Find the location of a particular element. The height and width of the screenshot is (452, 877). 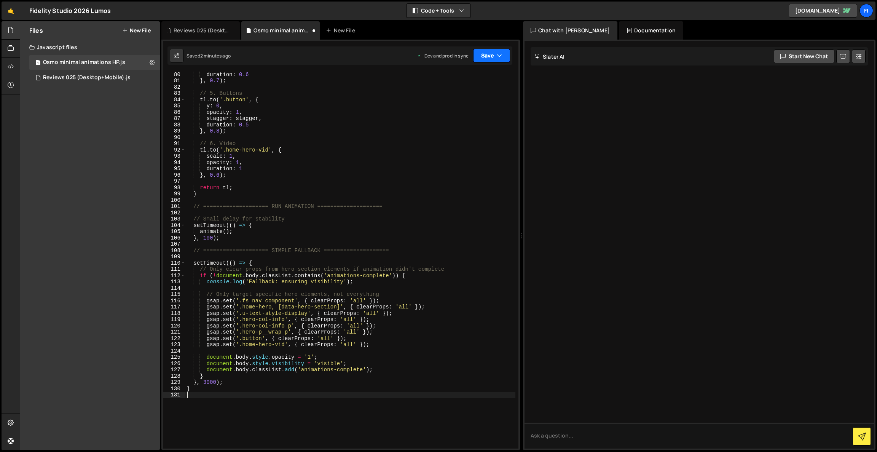

div: 84 is located at coordinates (174, 100).